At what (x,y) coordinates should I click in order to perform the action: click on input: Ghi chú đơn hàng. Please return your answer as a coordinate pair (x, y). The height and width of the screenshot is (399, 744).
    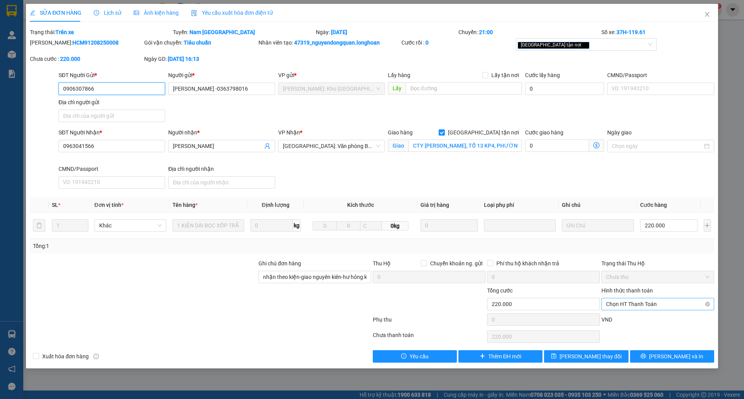
    Looking at the image, I should click on (314, 277).